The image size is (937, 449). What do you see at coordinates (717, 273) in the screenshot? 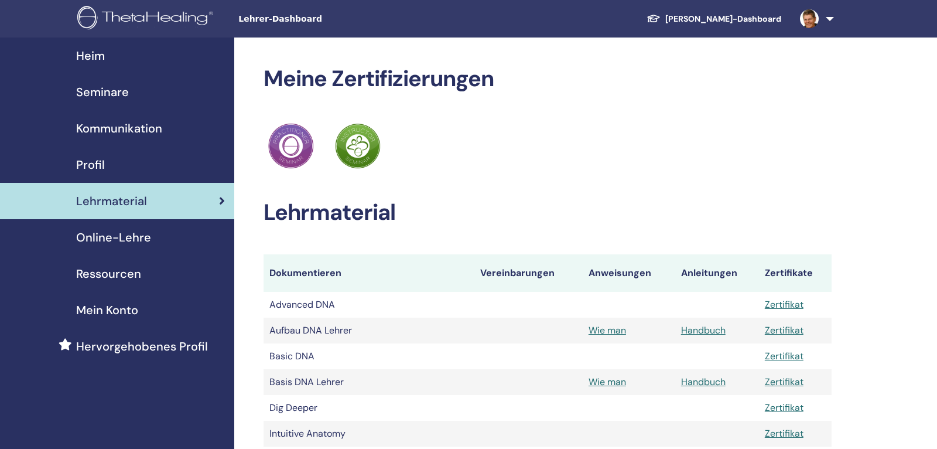
I see `th: Anleitungen` at bounding box center [717, 273].